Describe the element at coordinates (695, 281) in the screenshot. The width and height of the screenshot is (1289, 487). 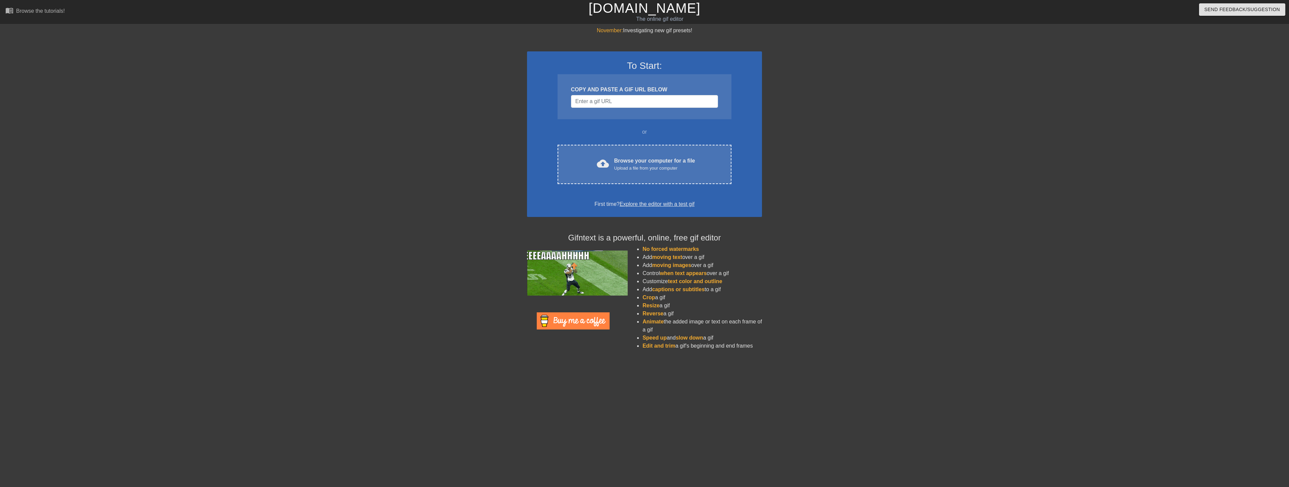
I see `span: text color and outline` at that location.